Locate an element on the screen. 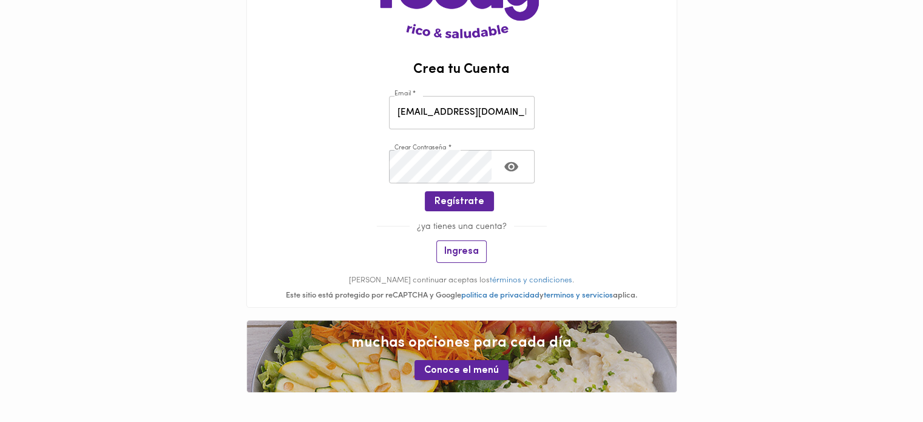  a: términos y condiciones is located at coordinates (531, 280).